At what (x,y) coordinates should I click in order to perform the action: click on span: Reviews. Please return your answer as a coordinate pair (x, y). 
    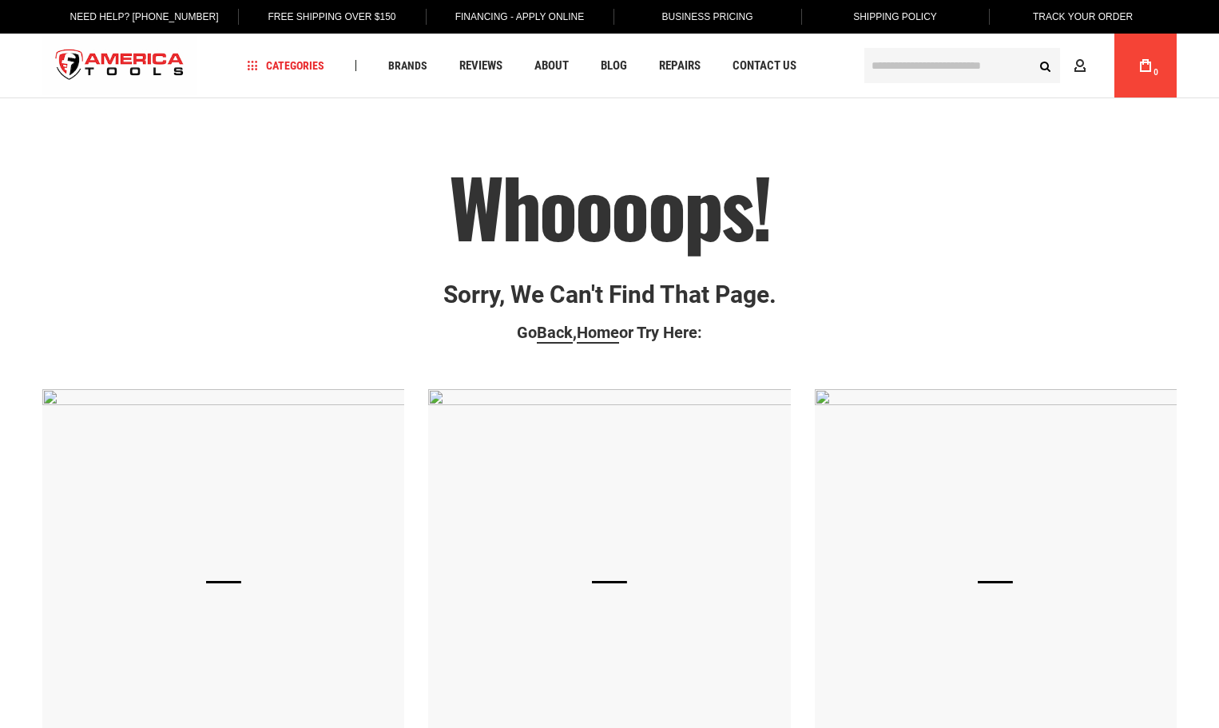
    Looking at the image, I should click on (481, 65).